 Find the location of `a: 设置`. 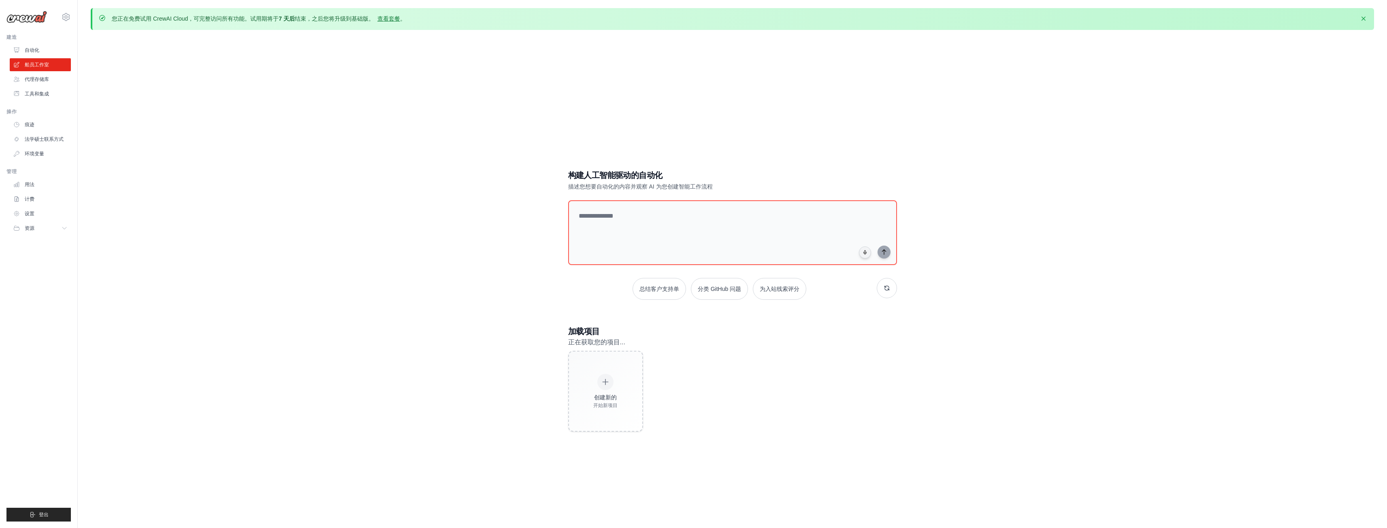

a: 设置 is located at coordinates (40, 214).